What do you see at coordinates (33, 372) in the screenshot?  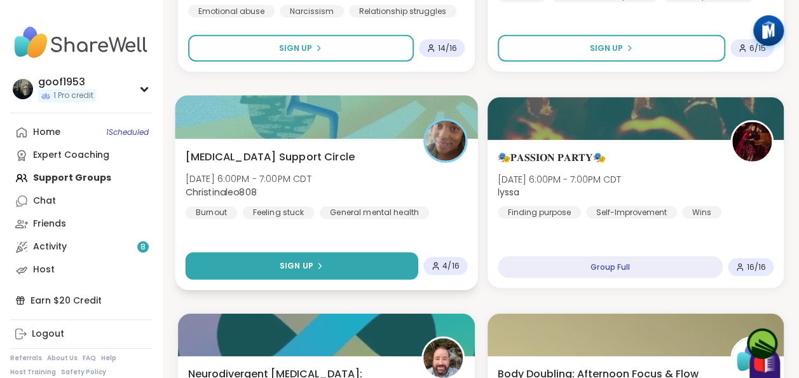 I see `a: Host Training` at bounding box center [33, 372].